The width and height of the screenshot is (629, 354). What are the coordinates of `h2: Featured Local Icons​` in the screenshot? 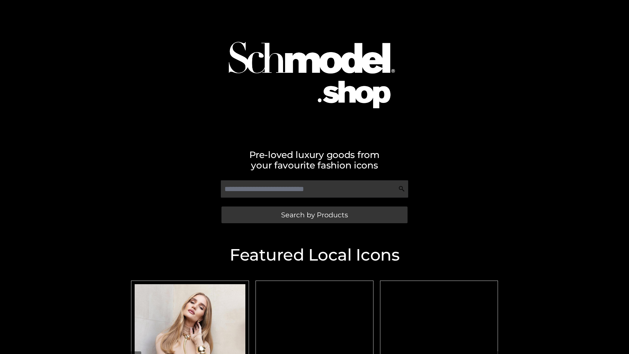 It's located at (315, 255).